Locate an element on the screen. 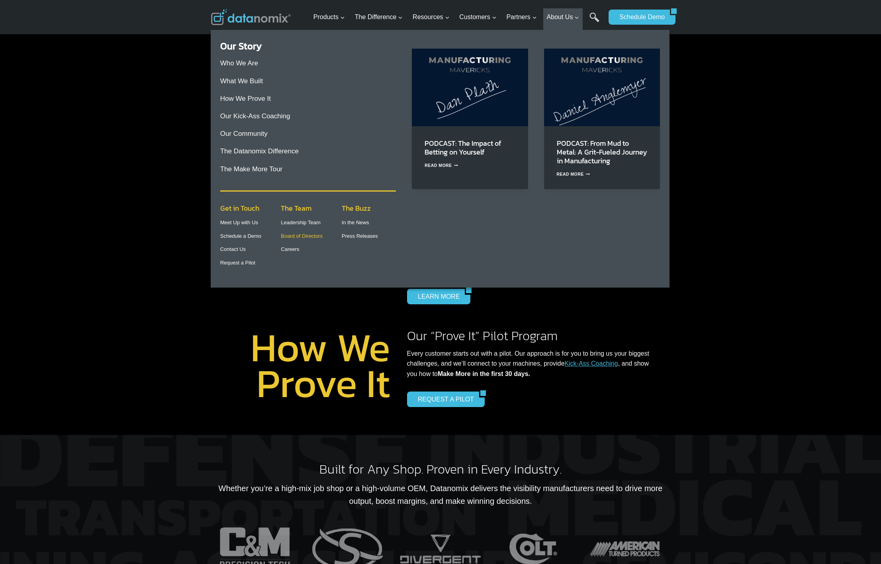 Image resolution: width=881 pixels, height=564 pixels. a: Who We Are is located at coordinates (239, 63).